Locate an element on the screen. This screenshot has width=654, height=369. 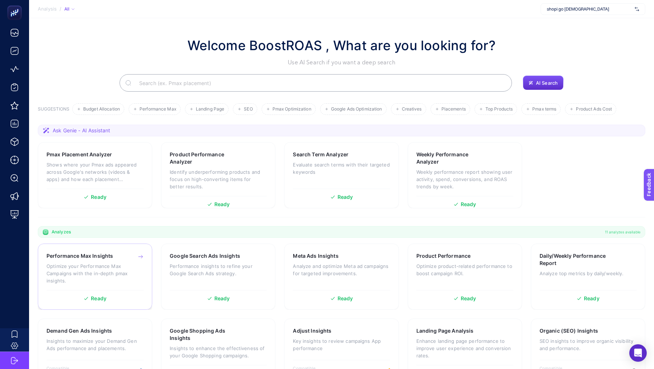
a: Performance Max InsightsOptimize your Performance Max Campaigns with the in-depth pmax insights.R... is located at coordinates (95, 276).